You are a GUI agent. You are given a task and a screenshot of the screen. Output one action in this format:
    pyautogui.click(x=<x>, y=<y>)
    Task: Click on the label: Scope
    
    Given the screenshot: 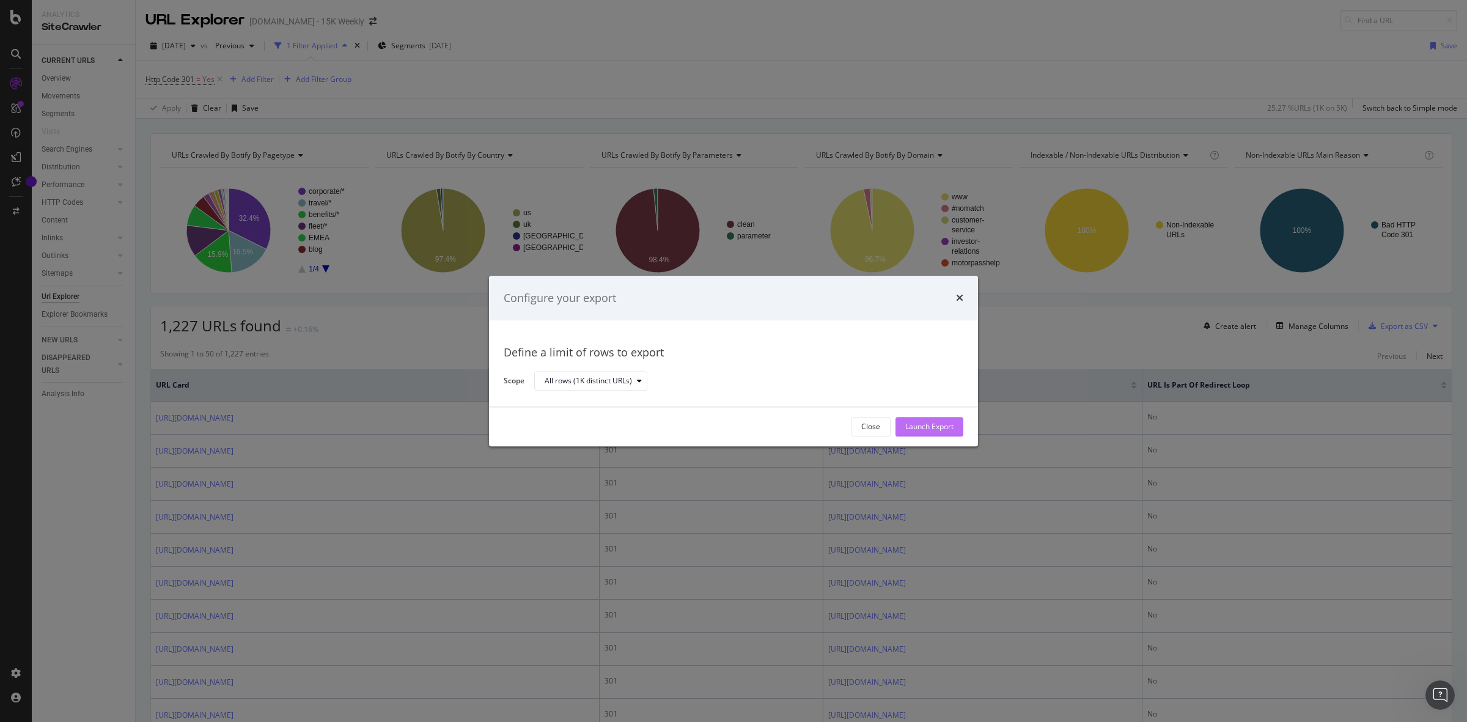 What is the action you would take?
    pyautogui.click(x=514, y=382)
    